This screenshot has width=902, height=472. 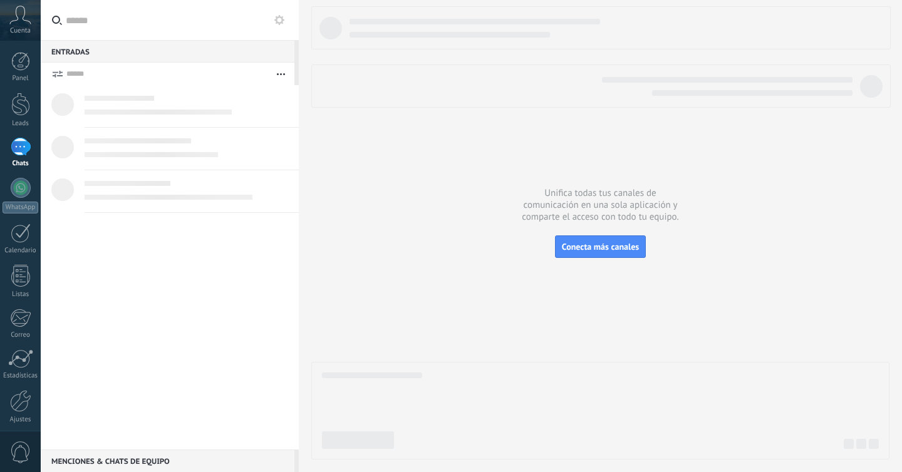 What do you see at coordinates (21, 335) in the screenshot?
I see `div: Correo` at bounding box center [21, 335].